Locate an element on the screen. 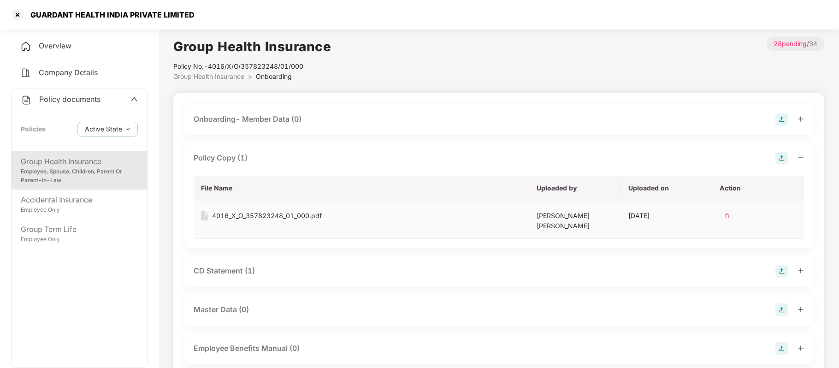  span: Company Details is located at coordinates (68, 72).